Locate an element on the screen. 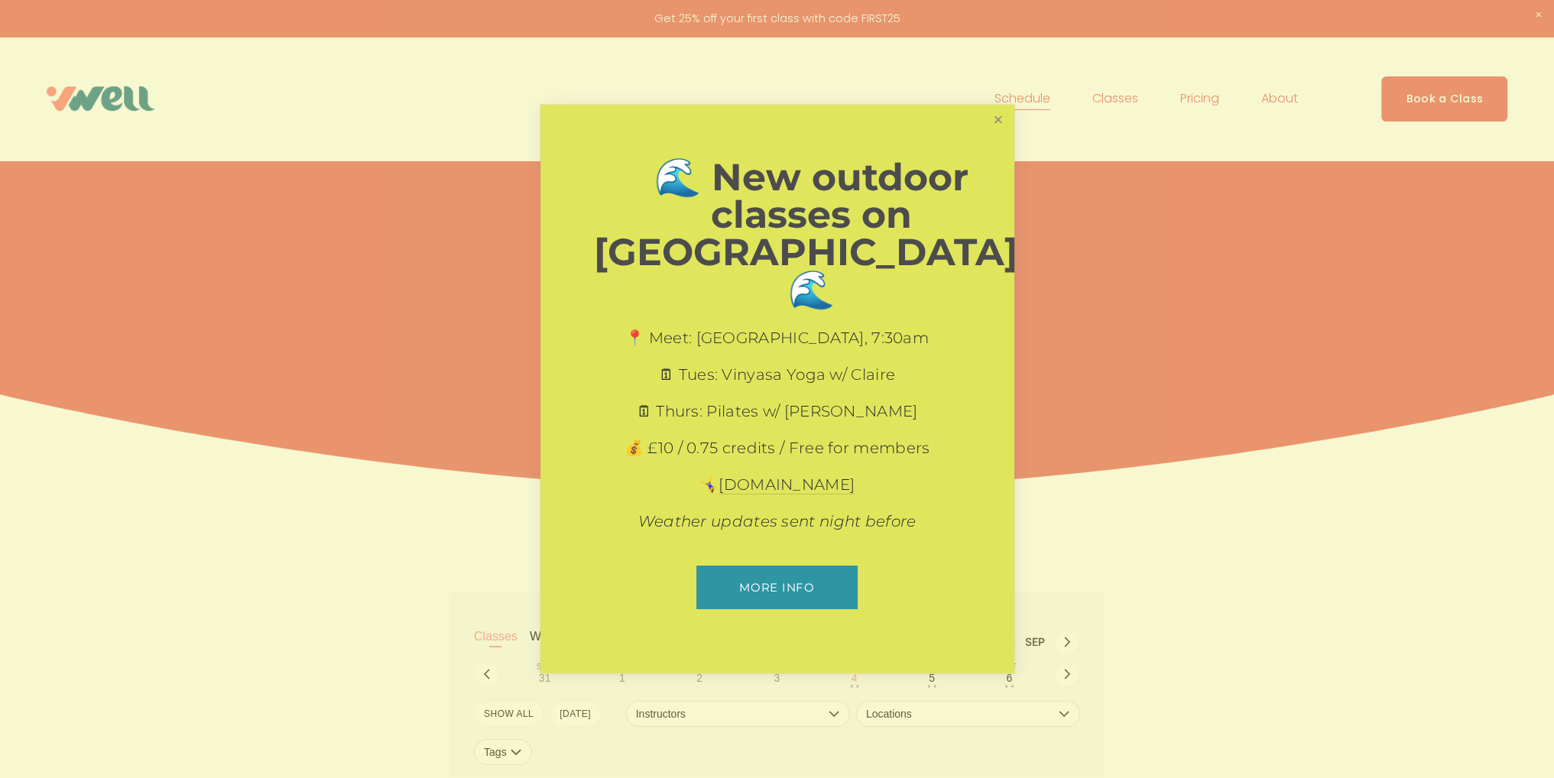 This screenshot has width=1554, height=778. a: Close is located at coordinates (997, 120).